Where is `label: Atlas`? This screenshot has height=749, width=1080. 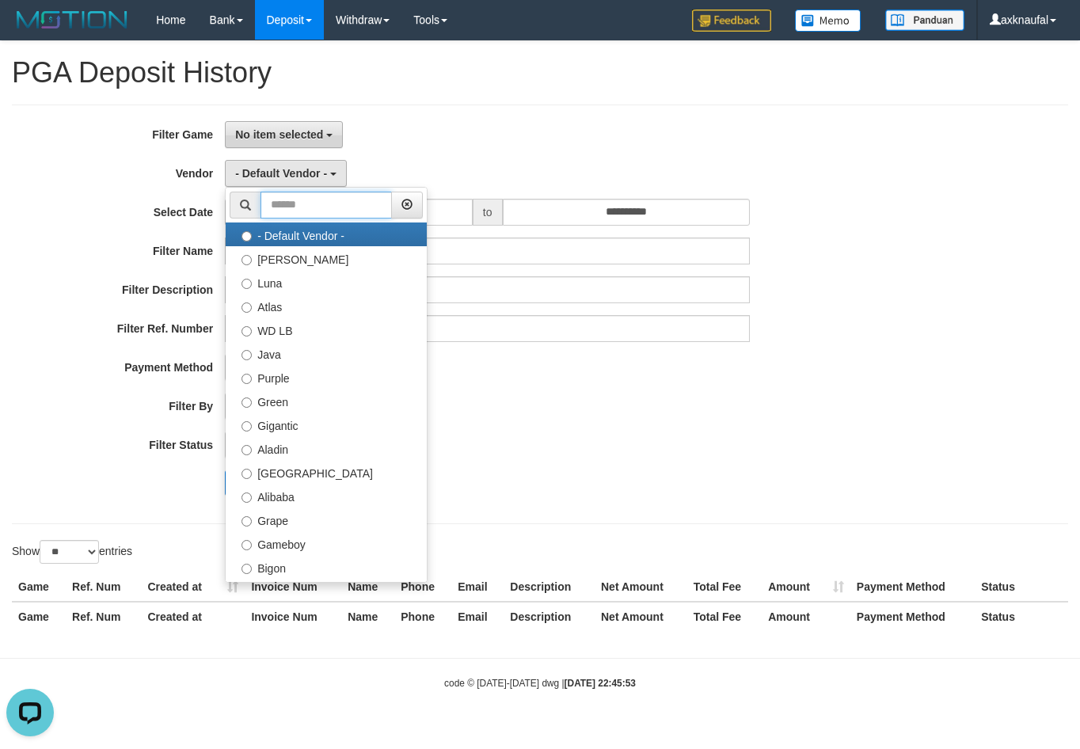 label: Atlas is located at coordinates (326, 306).